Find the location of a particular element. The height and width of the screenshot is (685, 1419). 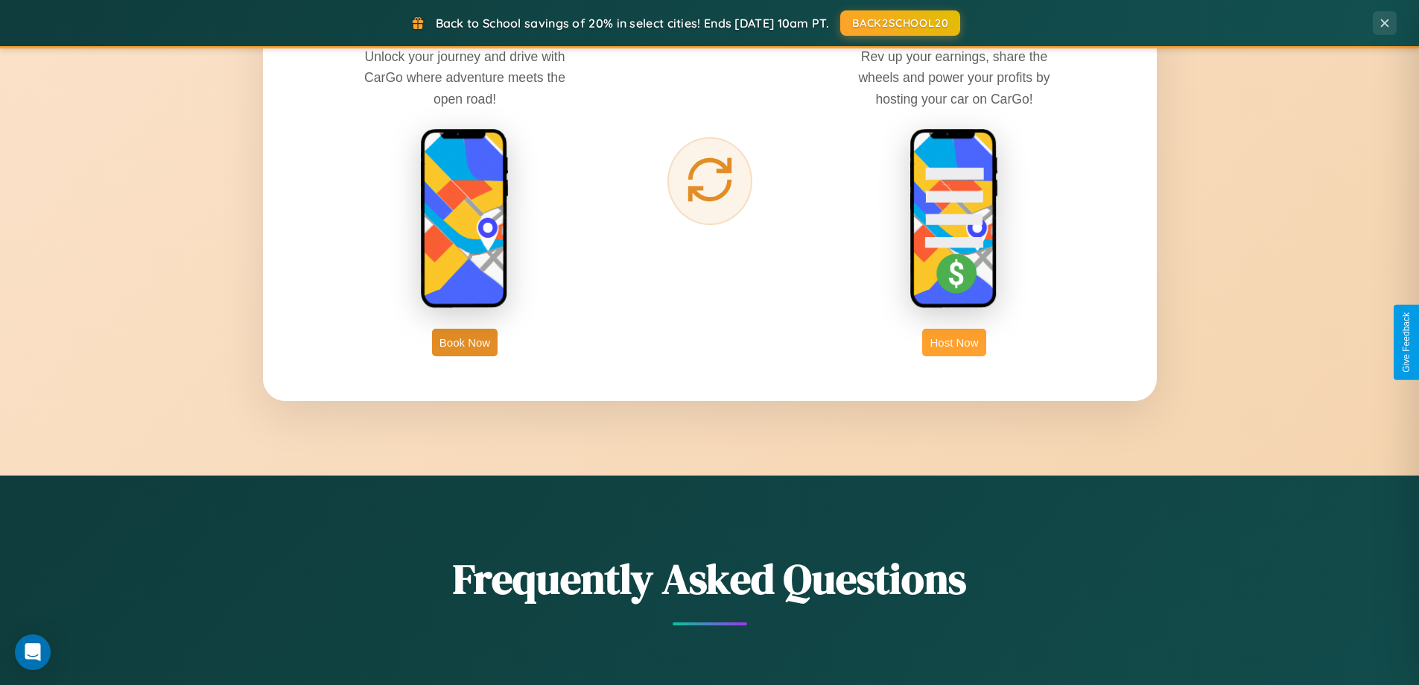

img: host phone is located at coordinates (955, 219).